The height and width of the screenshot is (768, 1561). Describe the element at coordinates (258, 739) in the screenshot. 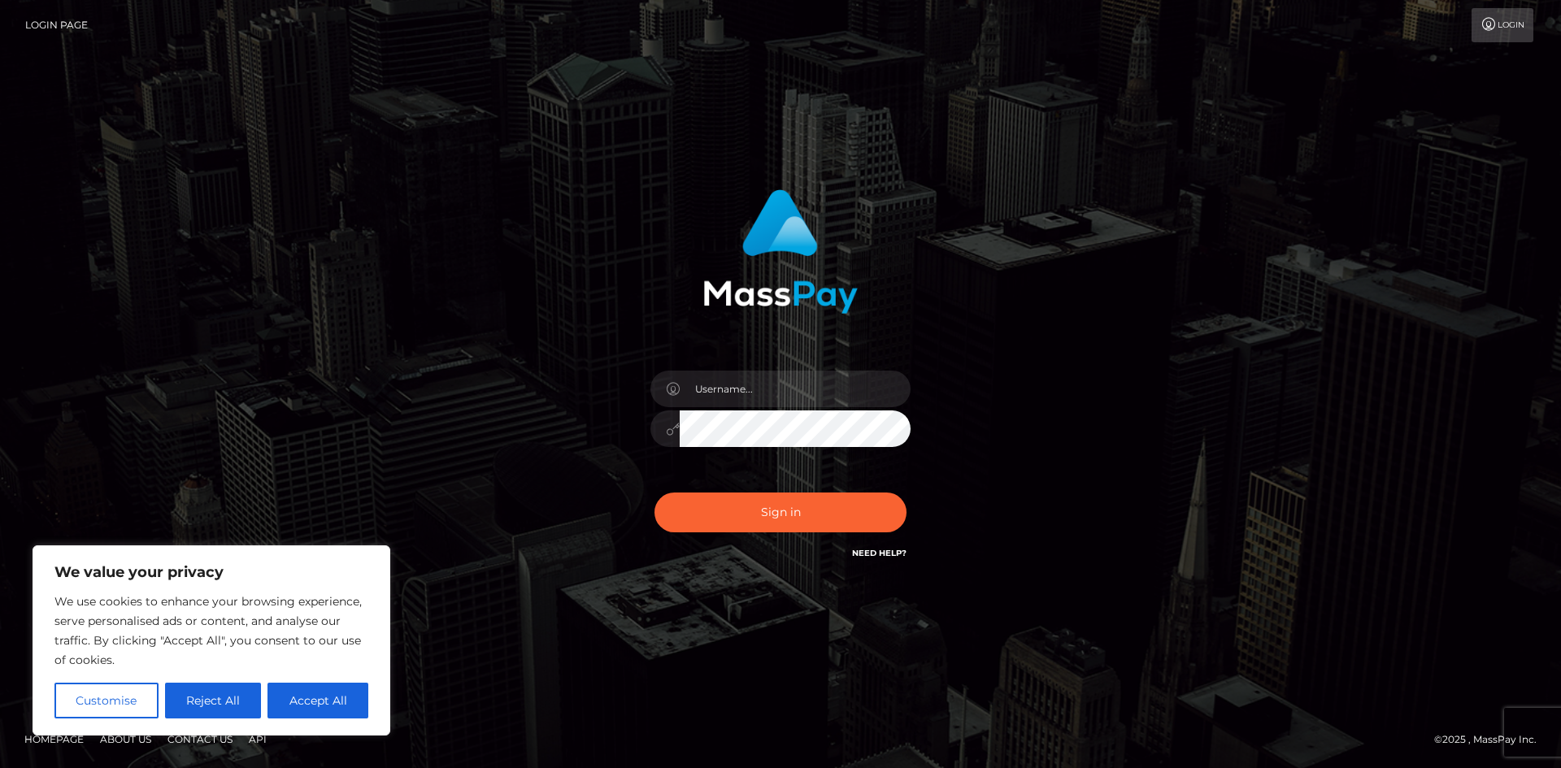

I see `a: API` at that location.